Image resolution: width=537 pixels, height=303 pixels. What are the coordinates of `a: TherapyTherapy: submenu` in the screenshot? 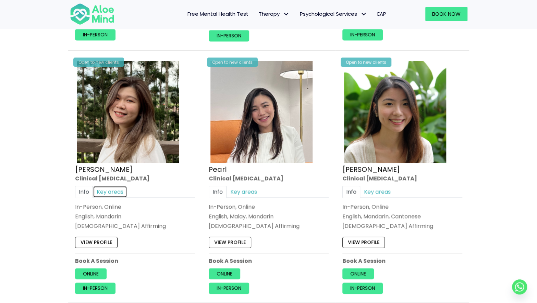 It's located at (274, 14).